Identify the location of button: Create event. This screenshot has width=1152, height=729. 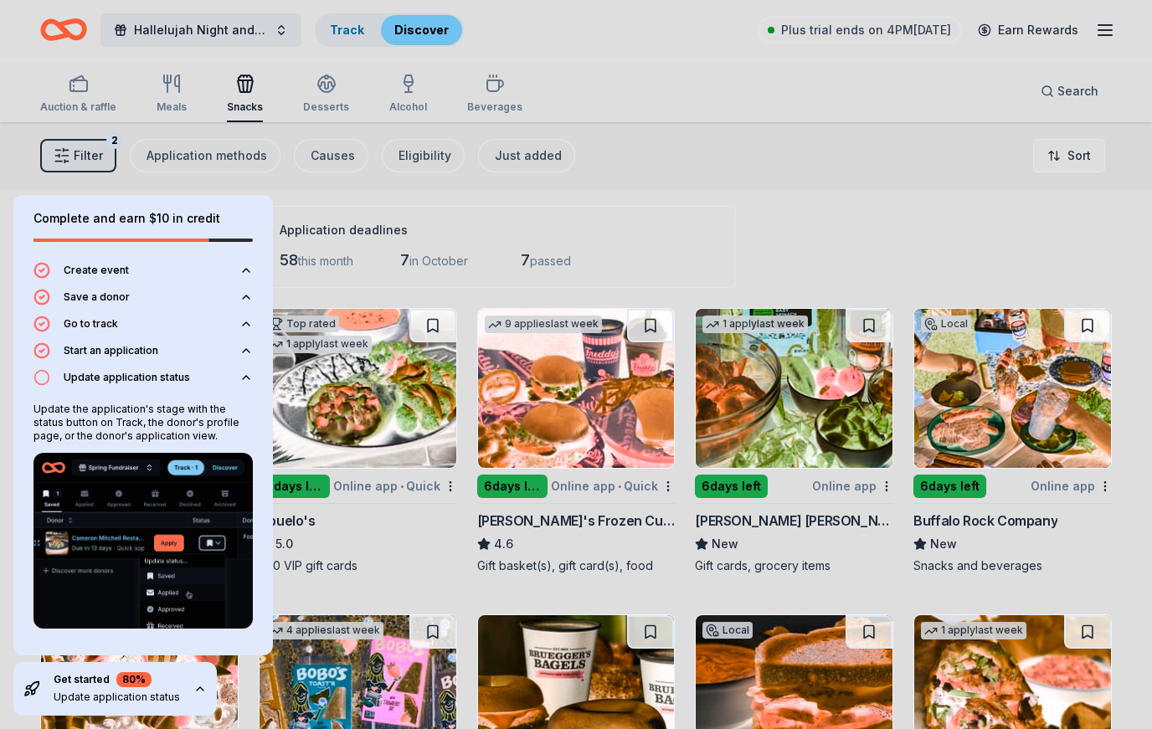
(143, 275).